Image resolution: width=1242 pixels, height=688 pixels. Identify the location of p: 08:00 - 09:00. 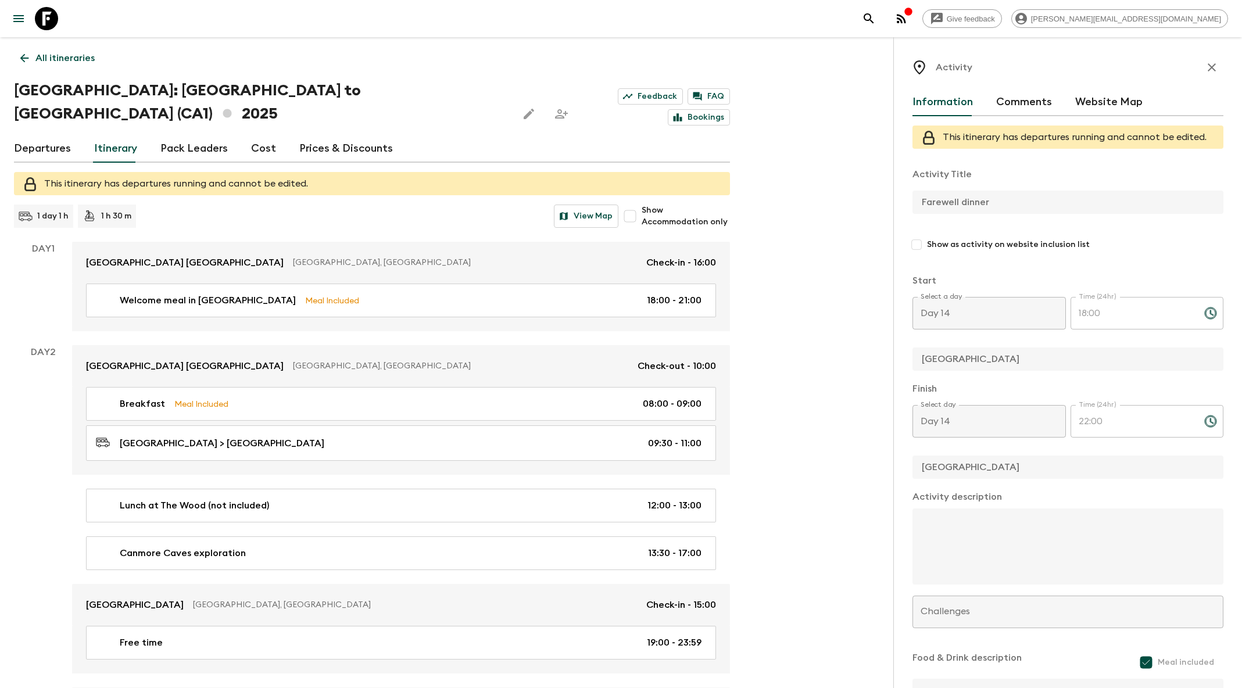
(672, 404).